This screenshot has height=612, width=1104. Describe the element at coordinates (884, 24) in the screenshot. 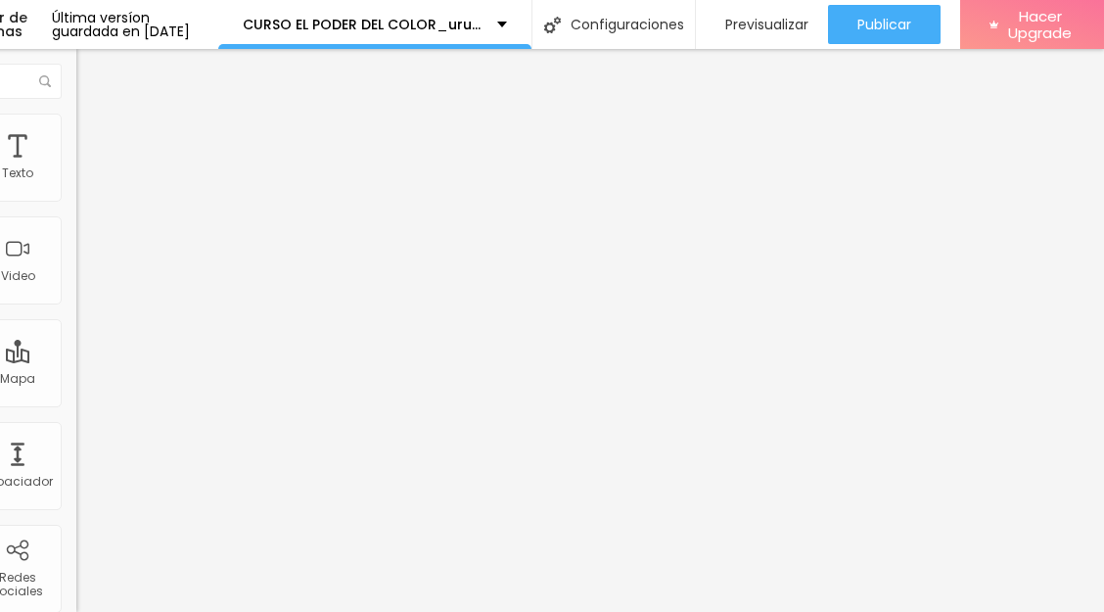

I see `span: Publicar` at that location.